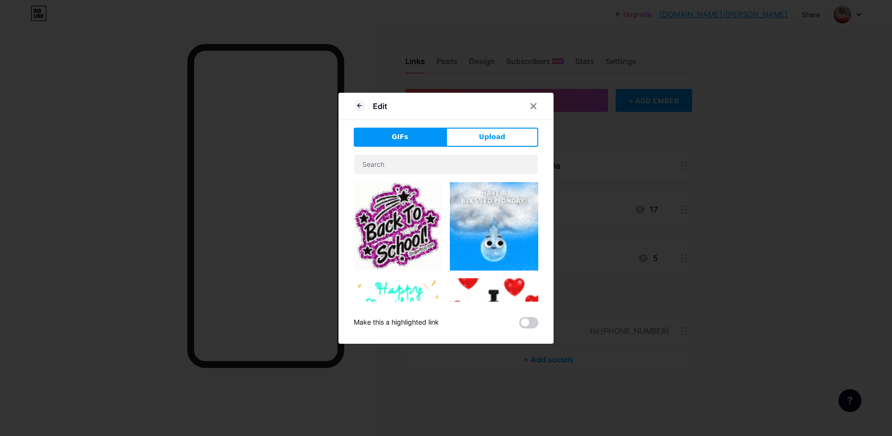 Image resolution: width=892 pixels, height=436 pixels. I want to click on div: Make this a highlighted link, so click(396, 323).